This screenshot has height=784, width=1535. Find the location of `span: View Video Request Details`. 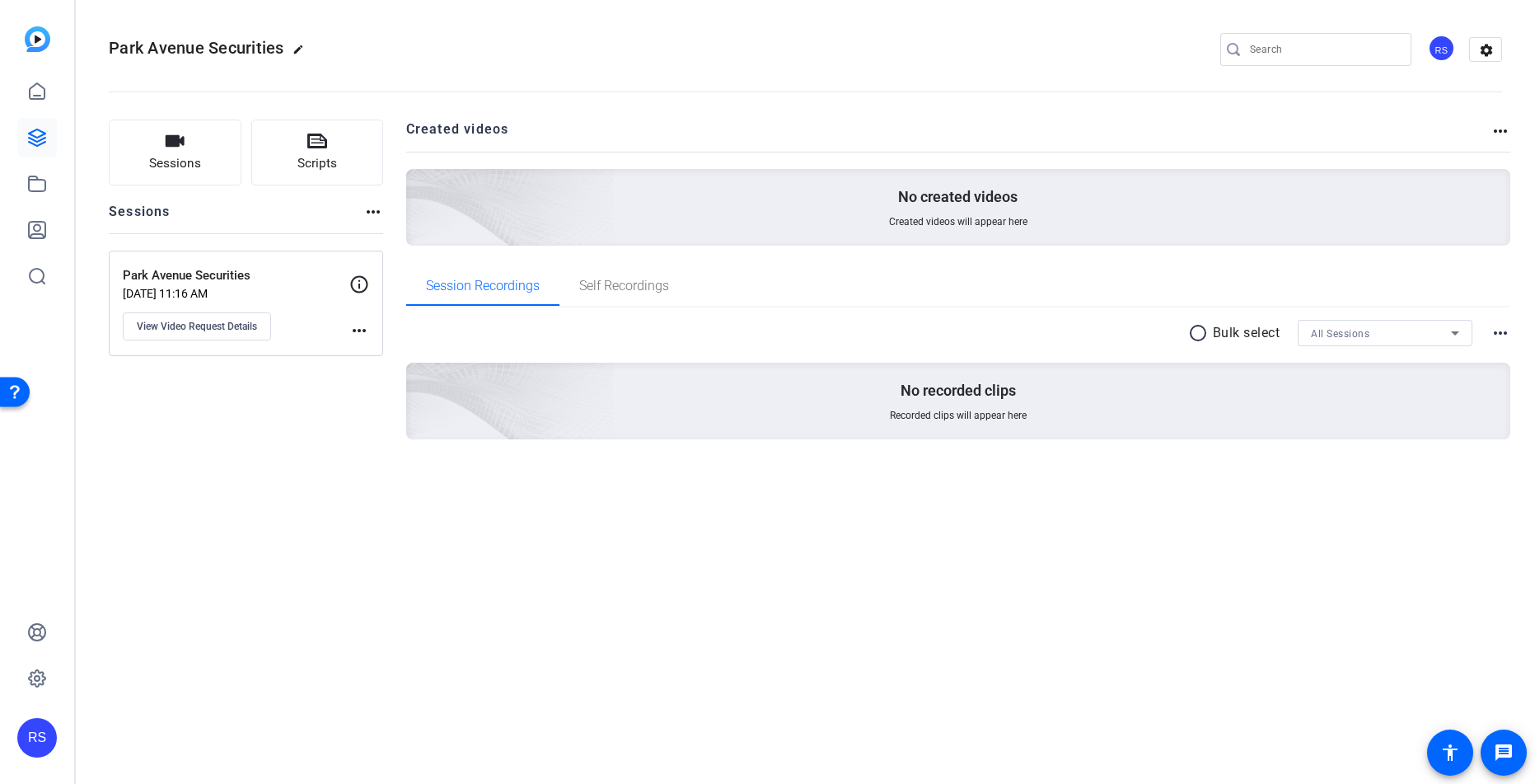

span: View Video Request Details is located at coordinates (197, 326).